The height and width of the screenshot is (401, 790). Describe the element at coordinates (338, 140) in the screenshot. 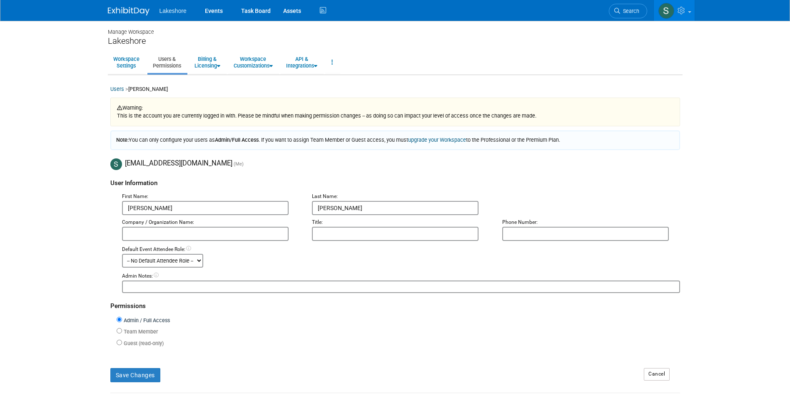

I see `span: You can only configure your users as . If you want to assign Team Member or Guest access, you mus...` at that location.